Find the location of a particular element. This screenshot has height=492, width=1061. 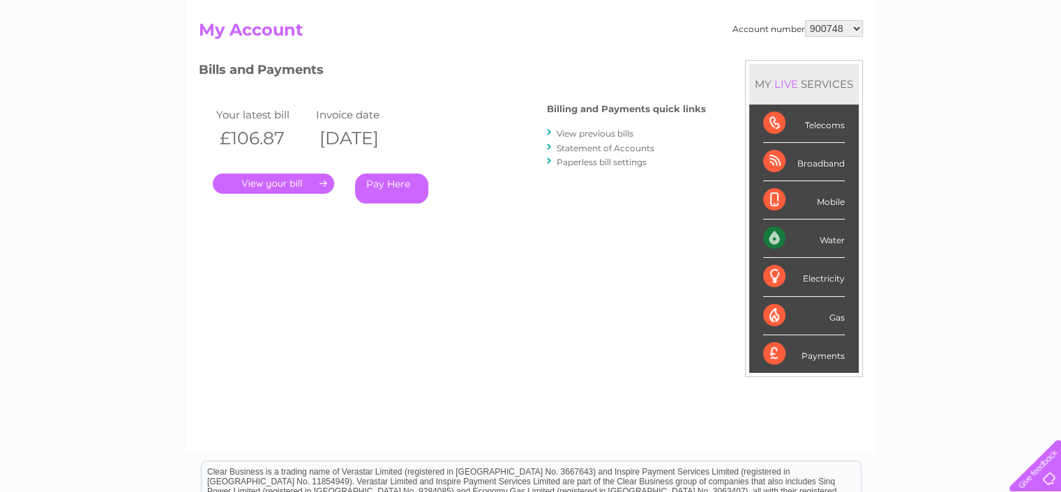

div: MY SERVICES is located at coordinates (803, 84).